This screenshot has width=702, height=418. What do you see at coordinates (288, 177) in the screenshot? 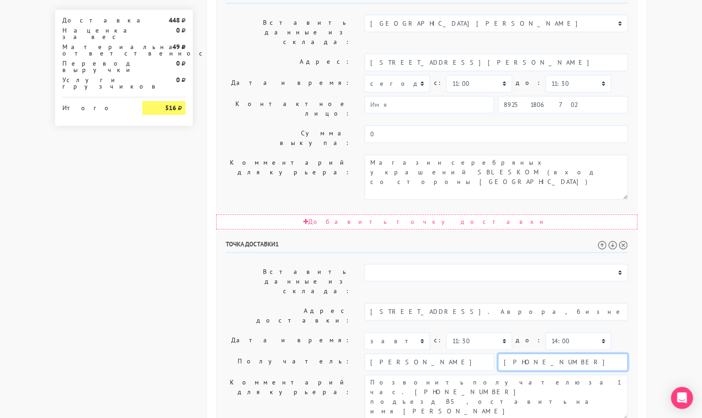
I see `label: Комментарий для курьера:` at bounding box center [288, 177].